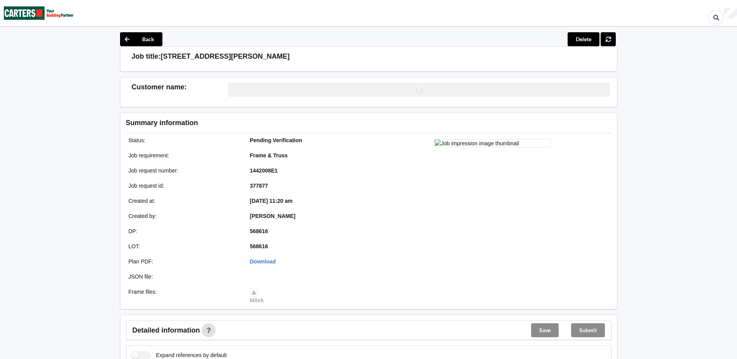 The width and height of the screenshot is (737, 359). Describe the element at coordinates (276, 140) in the screenshot. I see `b: Pending Verification` at that location.